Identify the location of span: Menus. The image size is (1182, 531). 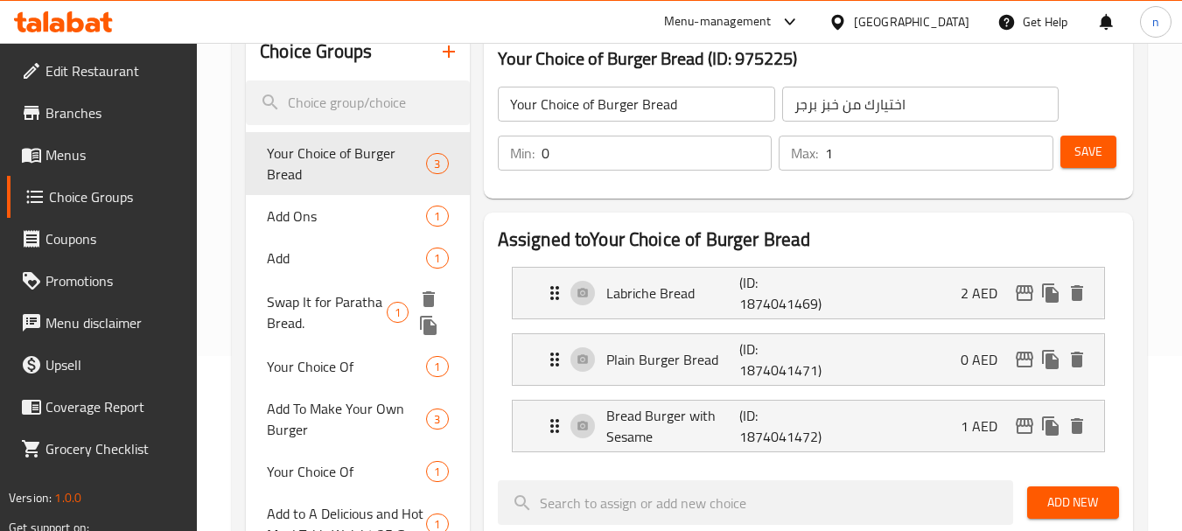
(115, 155).